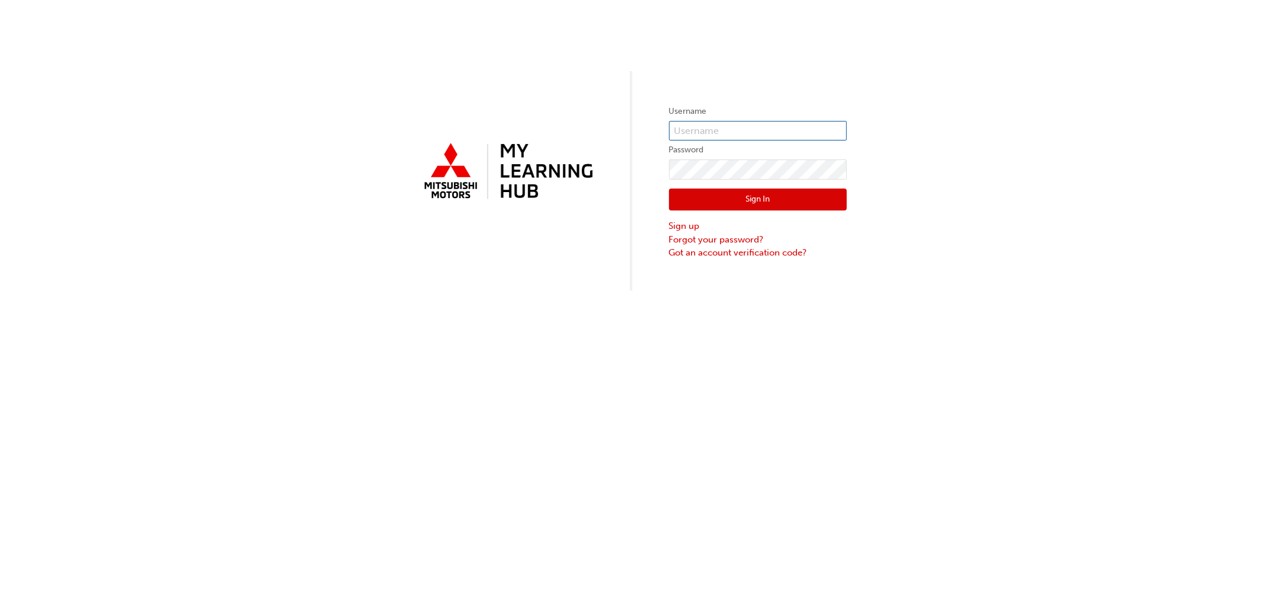 The image size is (1264, 600). What do you see at coordinates (507, 172) in the screenshot?
I see `img: mmal` at bounding box center [507, 172].